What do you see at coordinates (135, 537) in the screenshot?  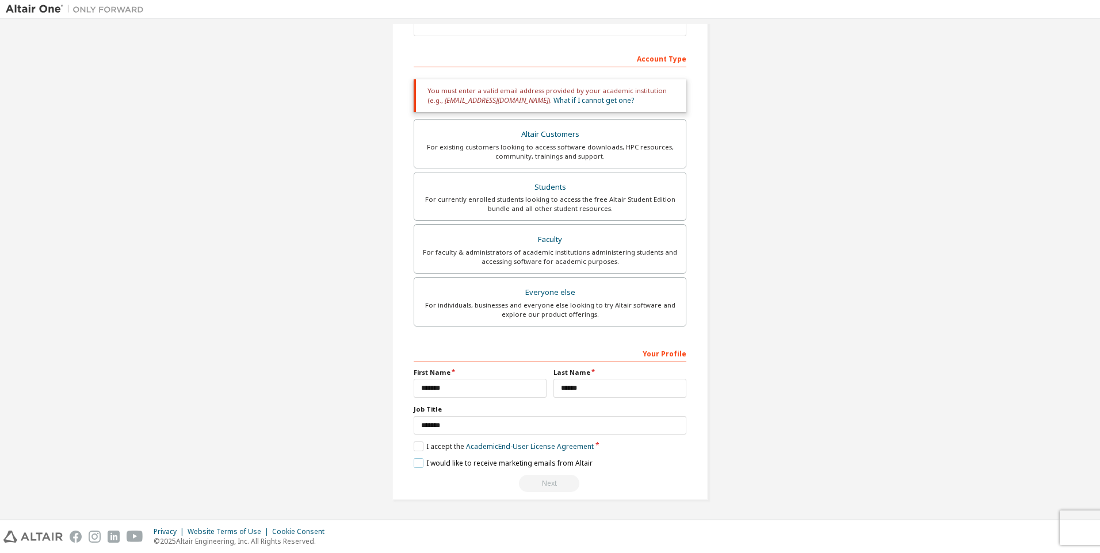 I see `img: youtube.svg` at bounding box center [135, 537].